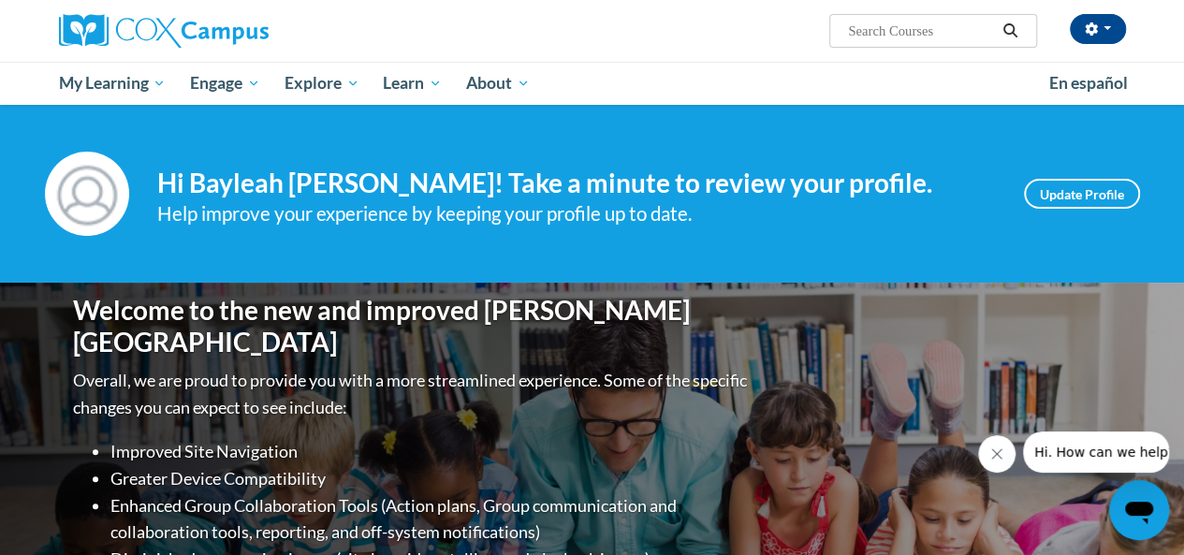 This screenshot has height=555, width=1184. I want to click on li: Greater Device Compatibility, so click(431, 478).